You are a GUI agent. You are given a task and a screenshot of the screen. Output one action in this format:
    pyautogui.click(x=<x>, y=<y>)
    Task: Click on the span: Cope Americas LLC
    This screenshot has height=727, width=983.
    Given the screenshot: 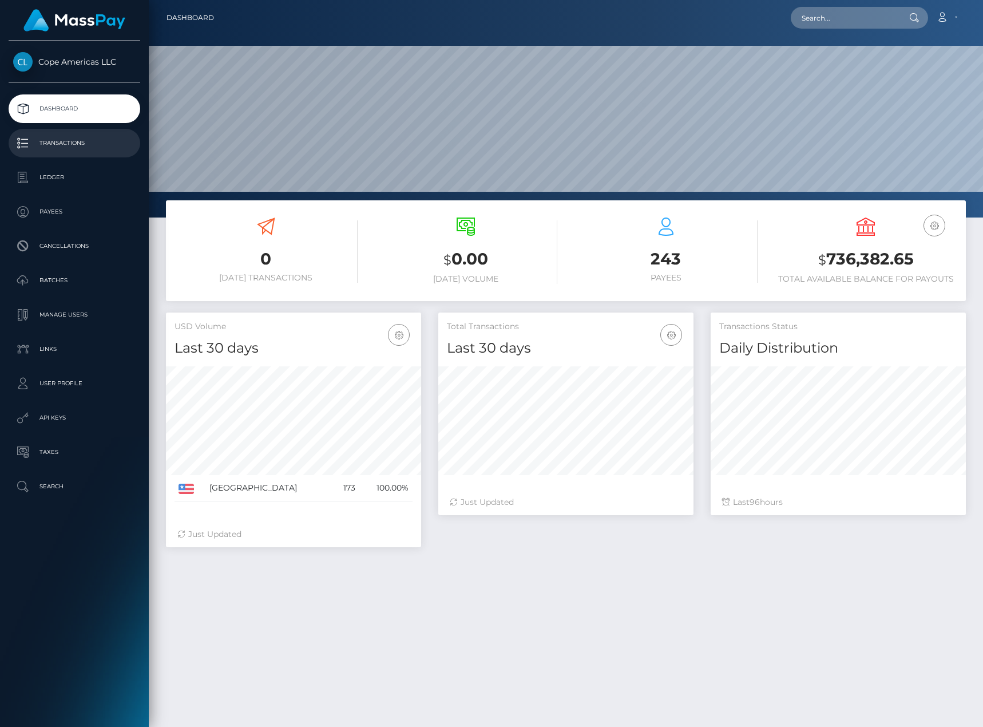 What is the action you would take?
    pyautogui.click(x=74, y=62)
    